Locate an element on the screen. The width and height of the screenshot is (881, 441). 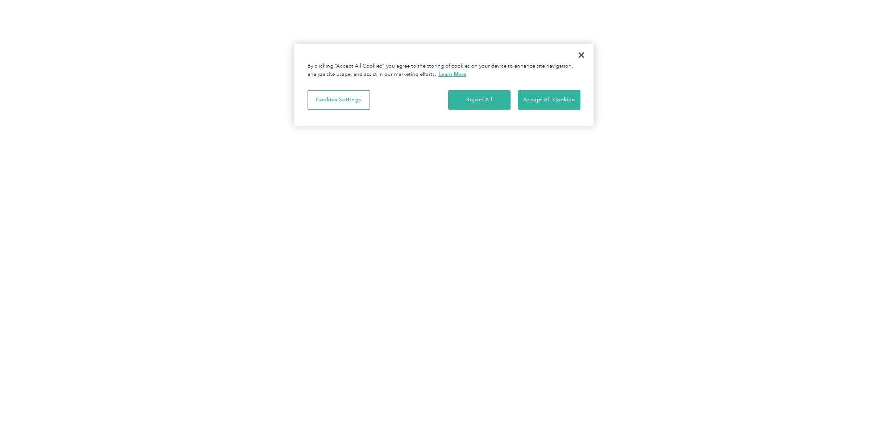
button: Accept All Cookies is located at coordinates (549, 100).